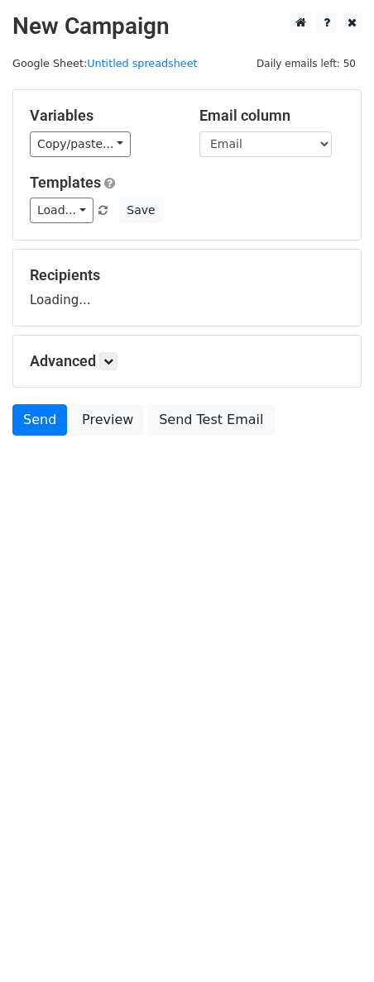 The image size is (374, 982). I want to click on small: Google Sheet:, so click(105, 63).